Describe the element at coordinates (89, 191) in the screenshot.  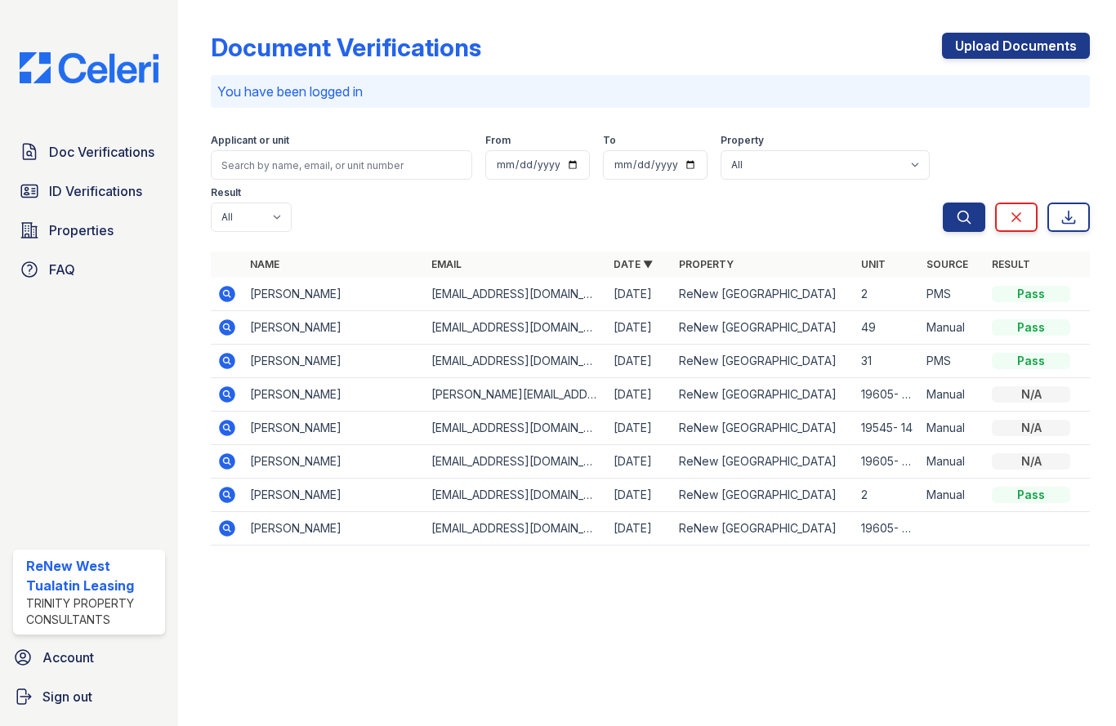
I see `a: ID Verifications` at that location.